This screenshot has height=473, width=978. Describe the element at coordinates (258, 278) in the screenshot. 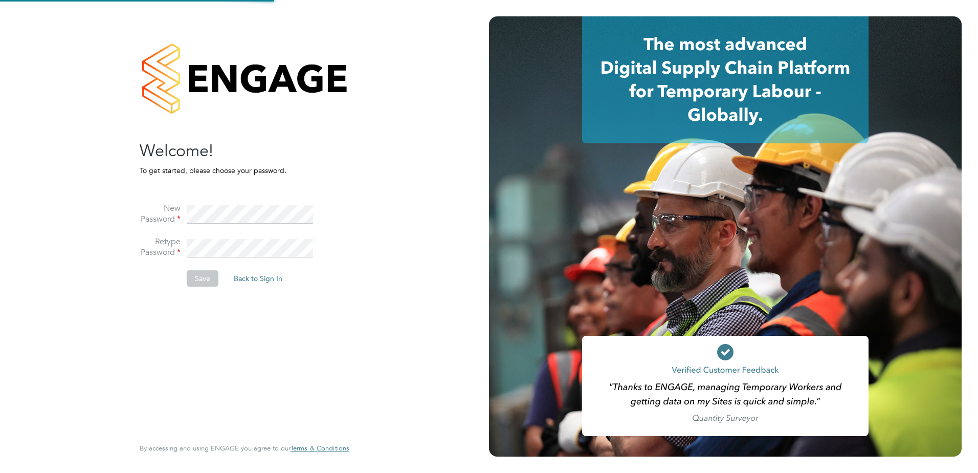

I see `button: Back to Sign In` at that location.